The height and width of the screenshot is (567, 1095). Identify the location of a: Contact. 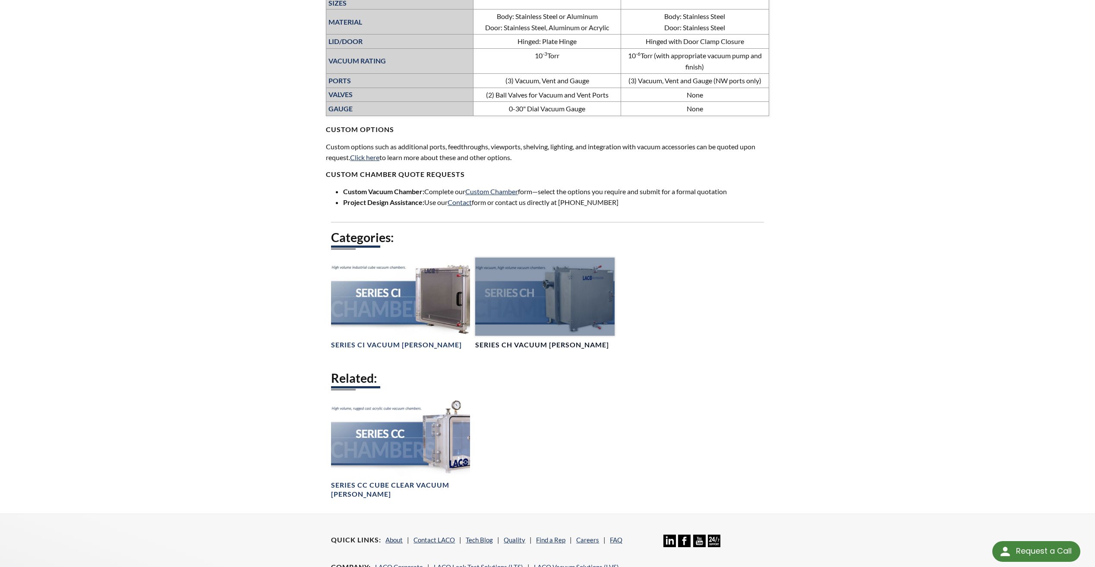
(460, 202).